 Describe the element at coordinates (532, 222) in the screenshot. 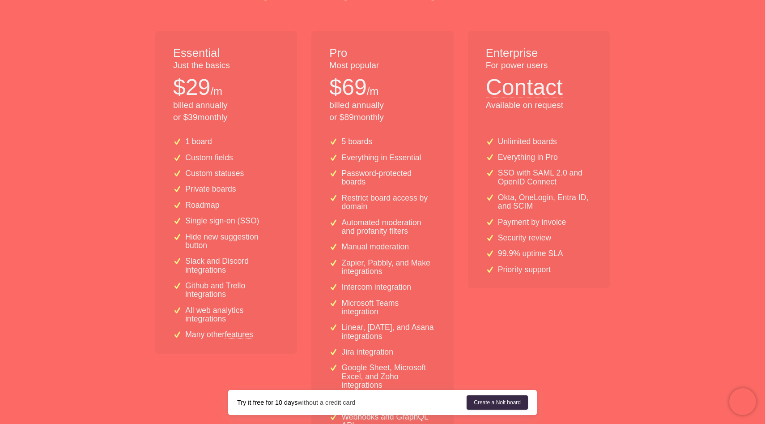

I see `p: Payment by invoice` at that location.